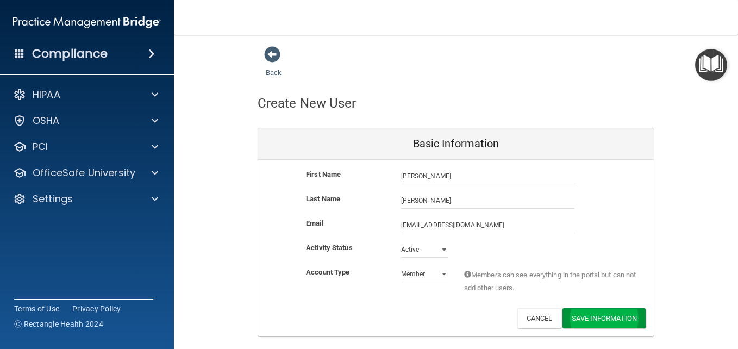 This screenshot has width=738, height=349. Describe the element at coordinates (97, 308) in the screenshot. I see `a: Privacy Policy` at that location.